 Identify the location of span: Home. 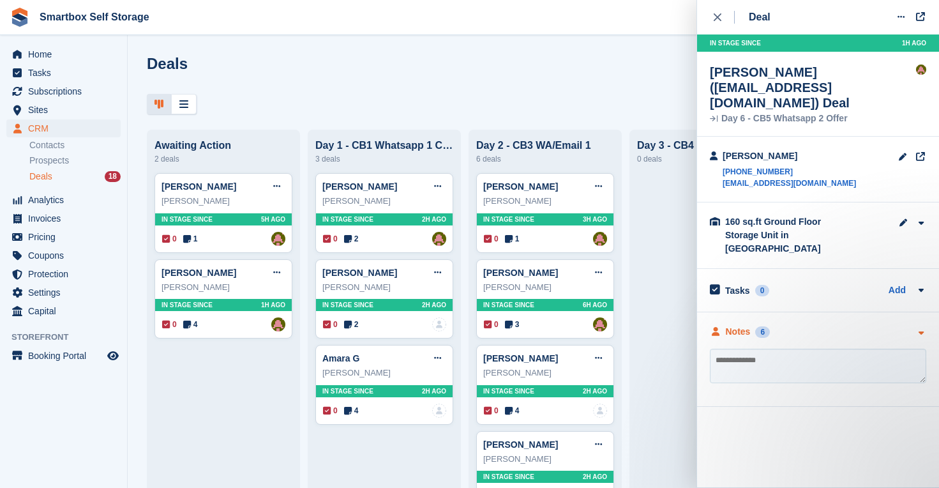
(66, 54).